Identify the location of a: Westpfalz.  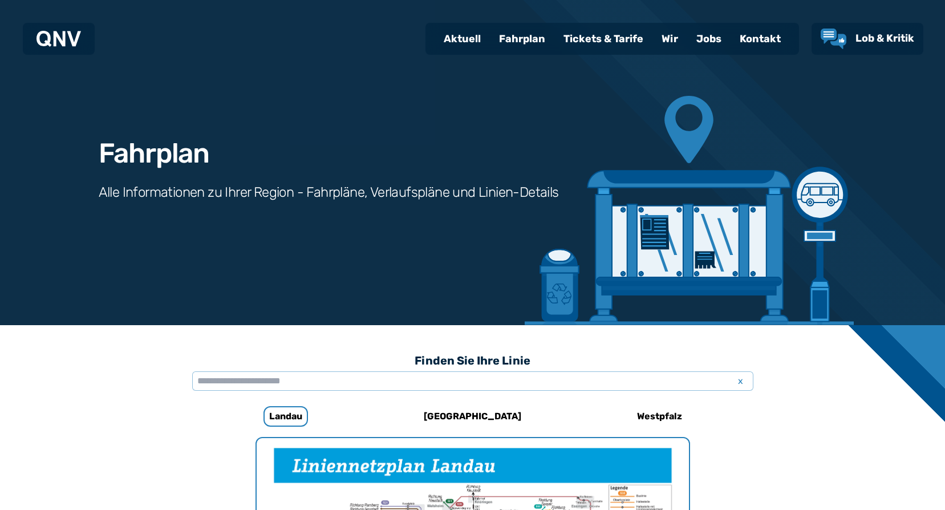
(660, 417).